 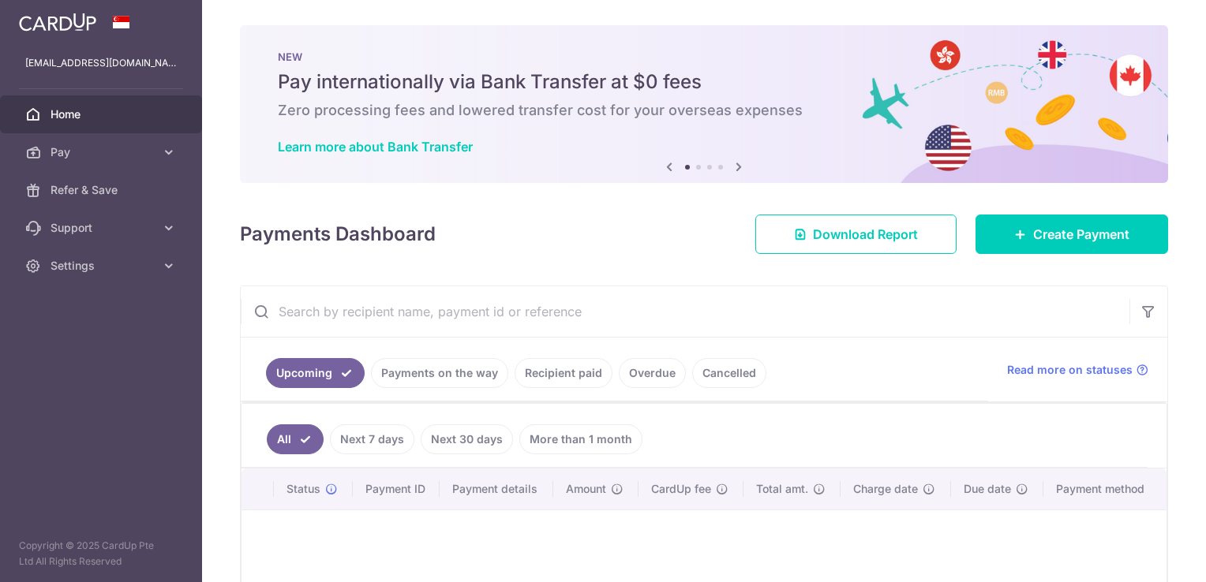 What do you see at coordinates (681, 489) in the screenshot?
I see `span: CardUp fee` at bounding box center [681, 489].